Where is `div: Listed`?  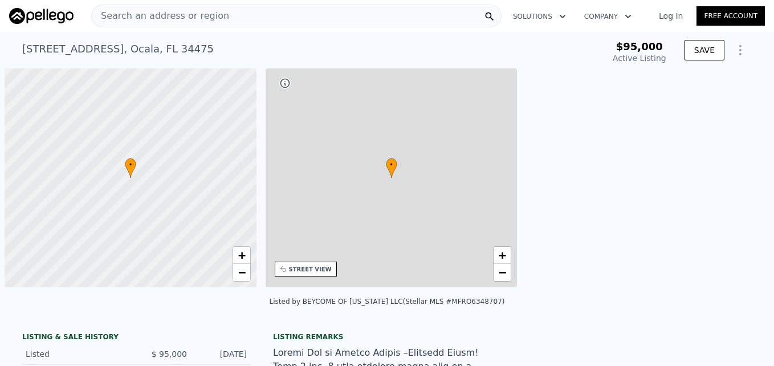
div: Listed is located at coordinates (76, 354).